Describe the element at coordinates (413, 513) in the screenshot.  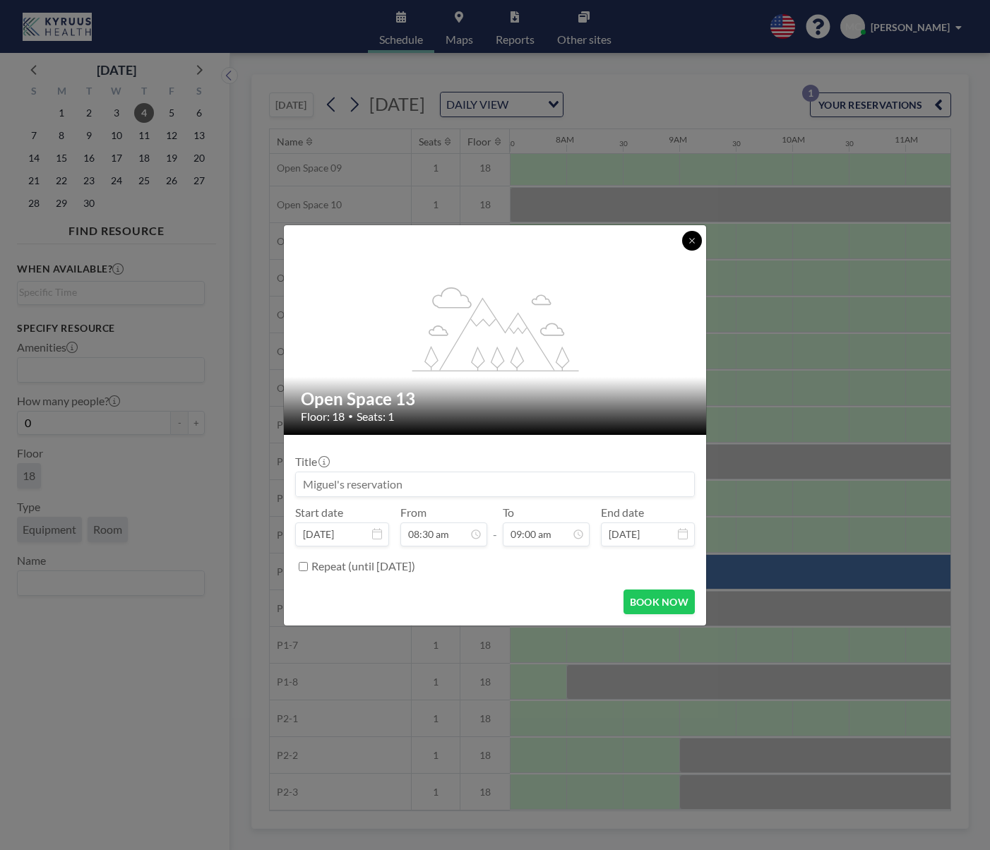
I see `label: From` at that location.